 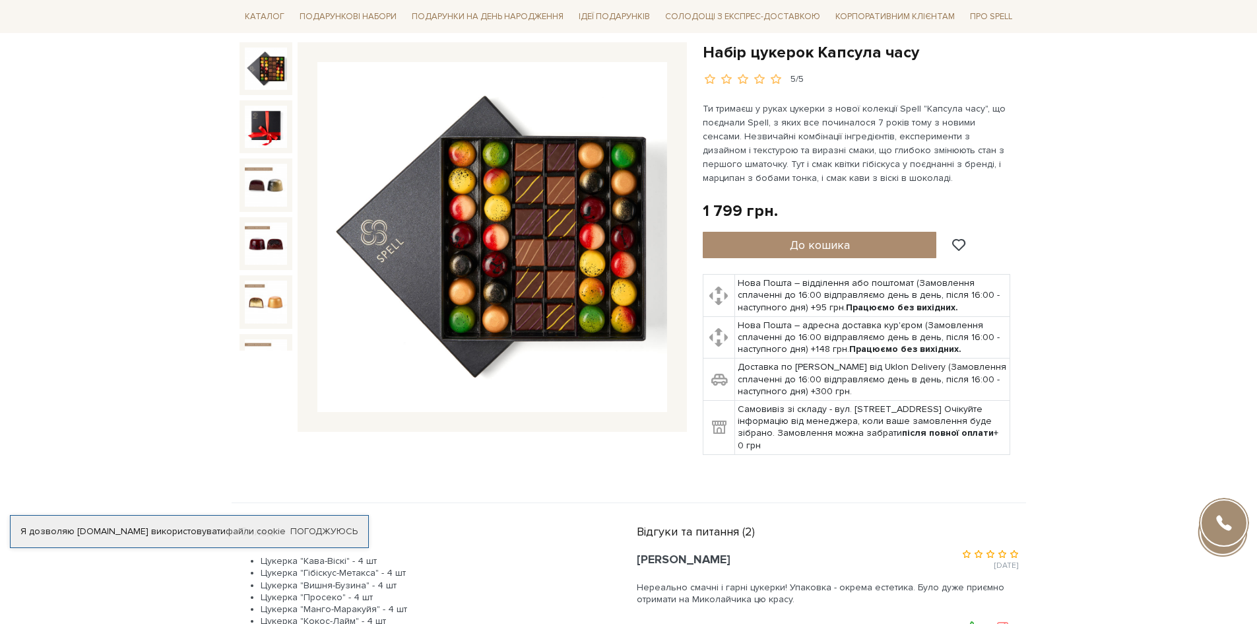 What do you see at coordinates (827, 529) in the screenshot?
I see `div: Відгуки та питання (2)` at bounding box center [827, 529].